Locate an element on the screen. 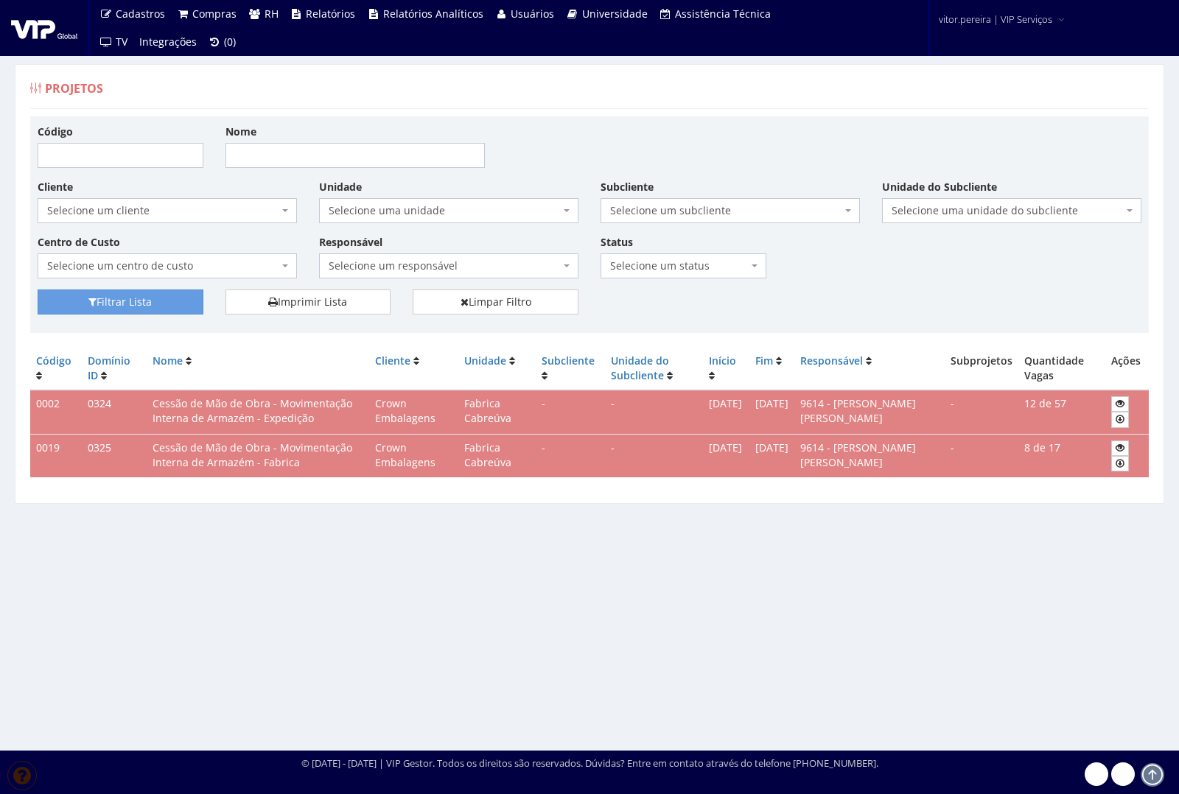 The image size is (1179, 794). span: vitor.pereira | VIP Serviços is located at coordinates (995, 19).